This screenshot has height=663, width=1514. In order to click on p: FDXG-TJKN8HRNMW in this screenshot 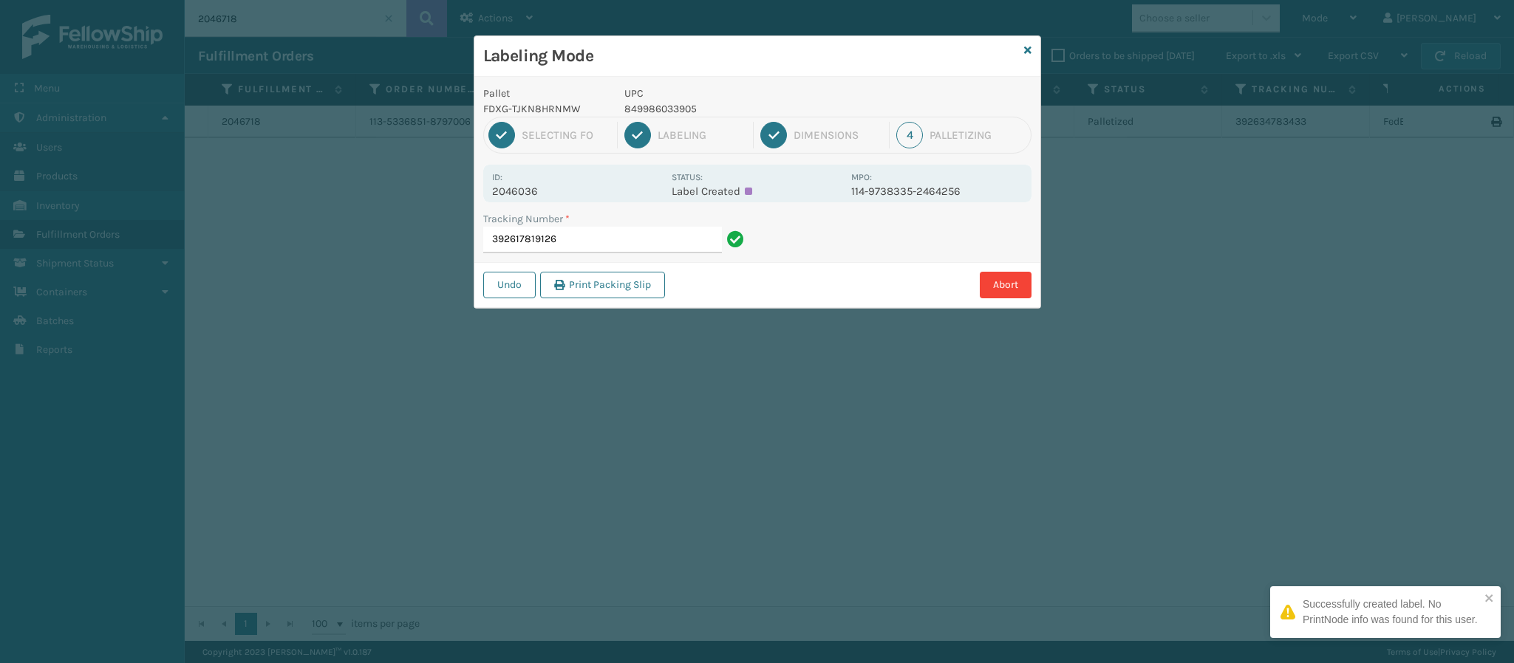, I will do `click(545, 109)`.